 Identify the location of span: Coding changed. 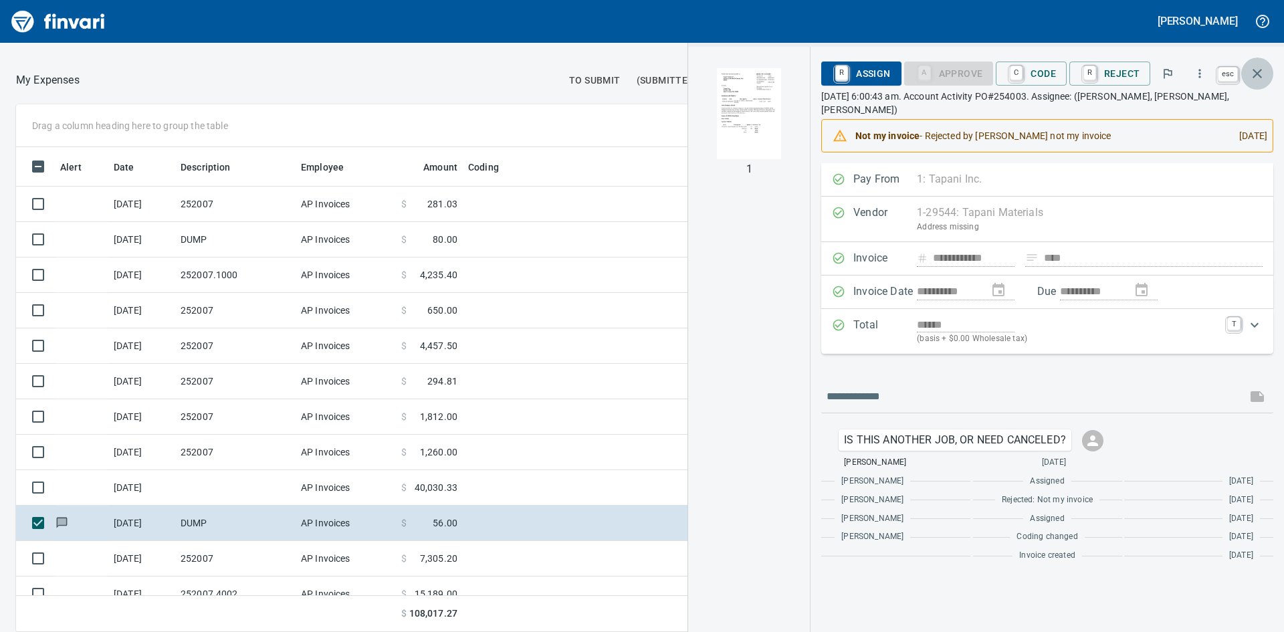
(1047, 537).